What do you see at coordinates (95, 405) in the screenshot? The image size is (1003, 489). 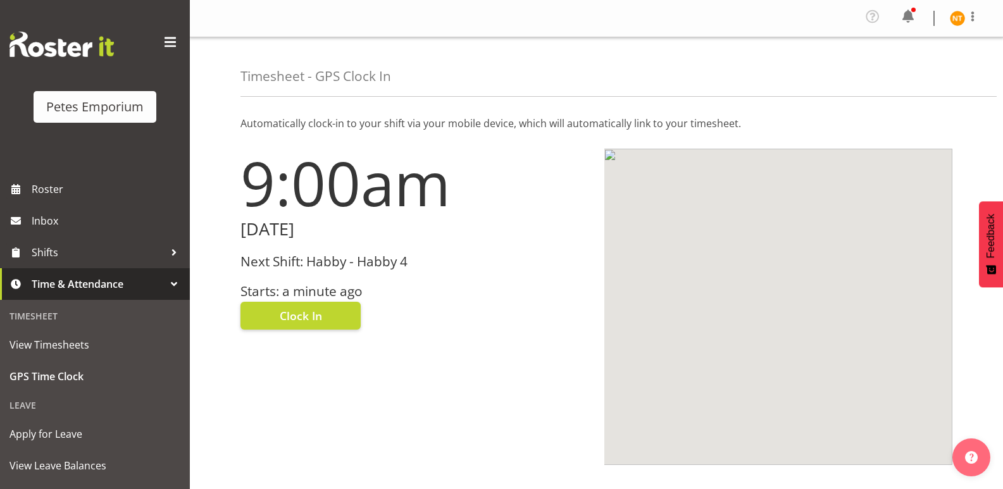 I see `div: Leave` at bounding box center [95, 405].